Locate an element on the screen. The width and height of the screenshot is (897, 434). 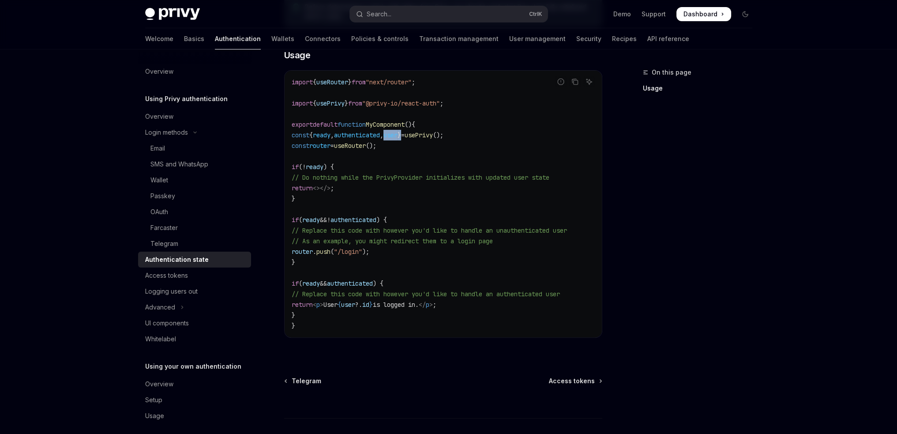
a: Access tokens is located at coordinates (575, 381).